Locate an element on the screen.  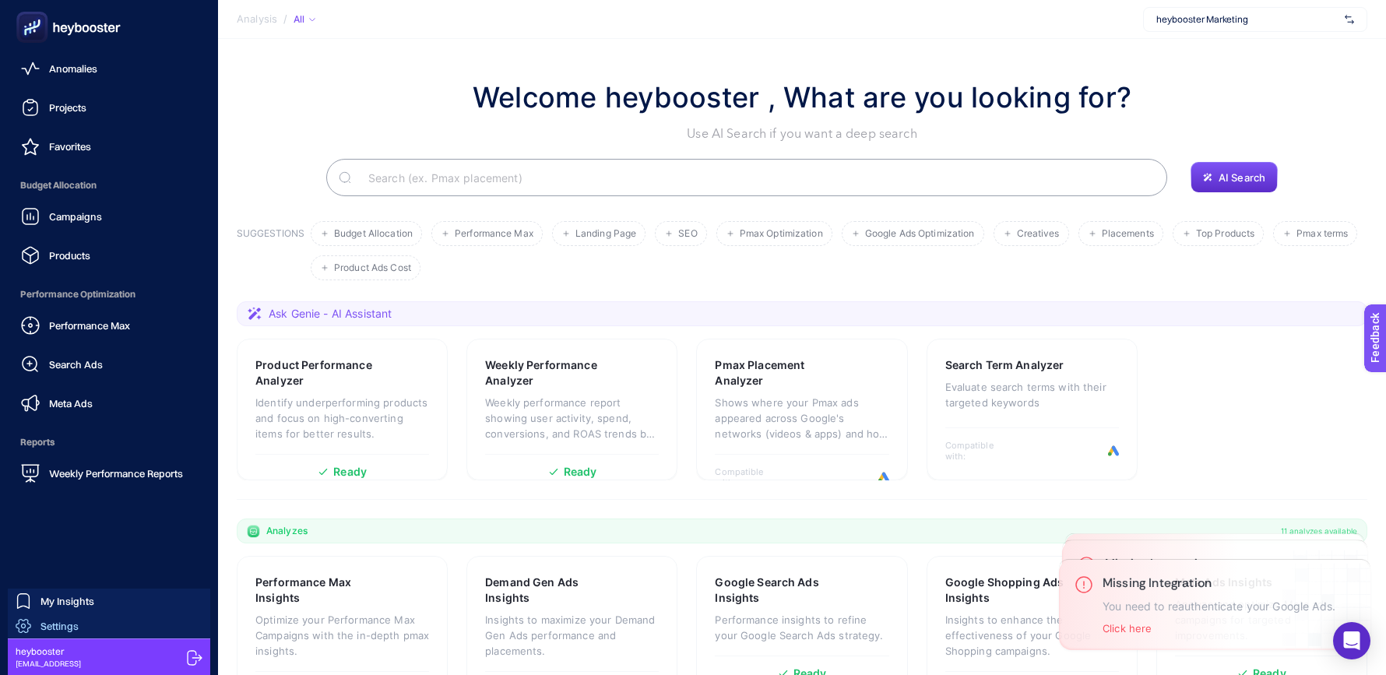
a: Weekly Performance AnalyzerWeekly performance report showing user activity, spend, conversions, a... is located at coordinates (572, 410).